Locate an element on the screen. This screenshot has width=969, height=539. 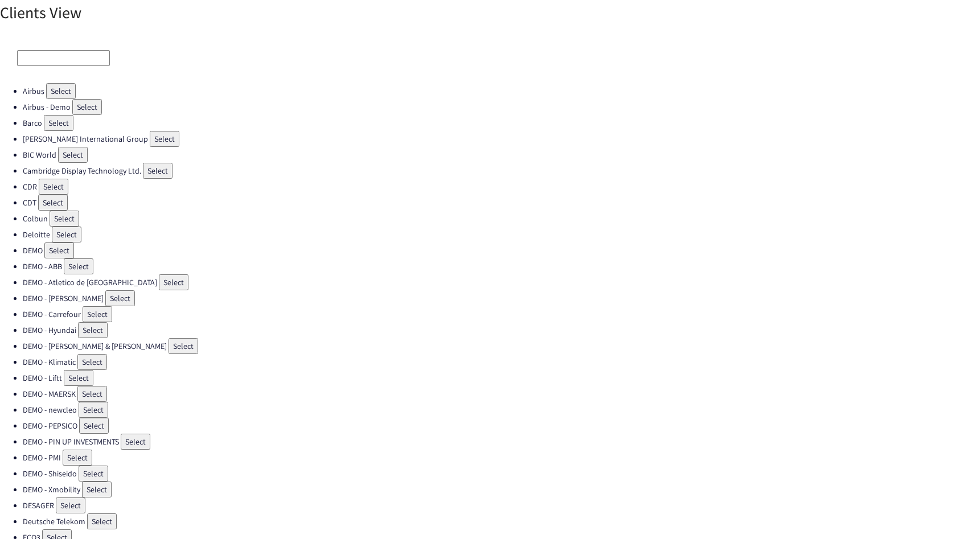
li: DEMO - PEPSICO is located at coordinates (496, 426).